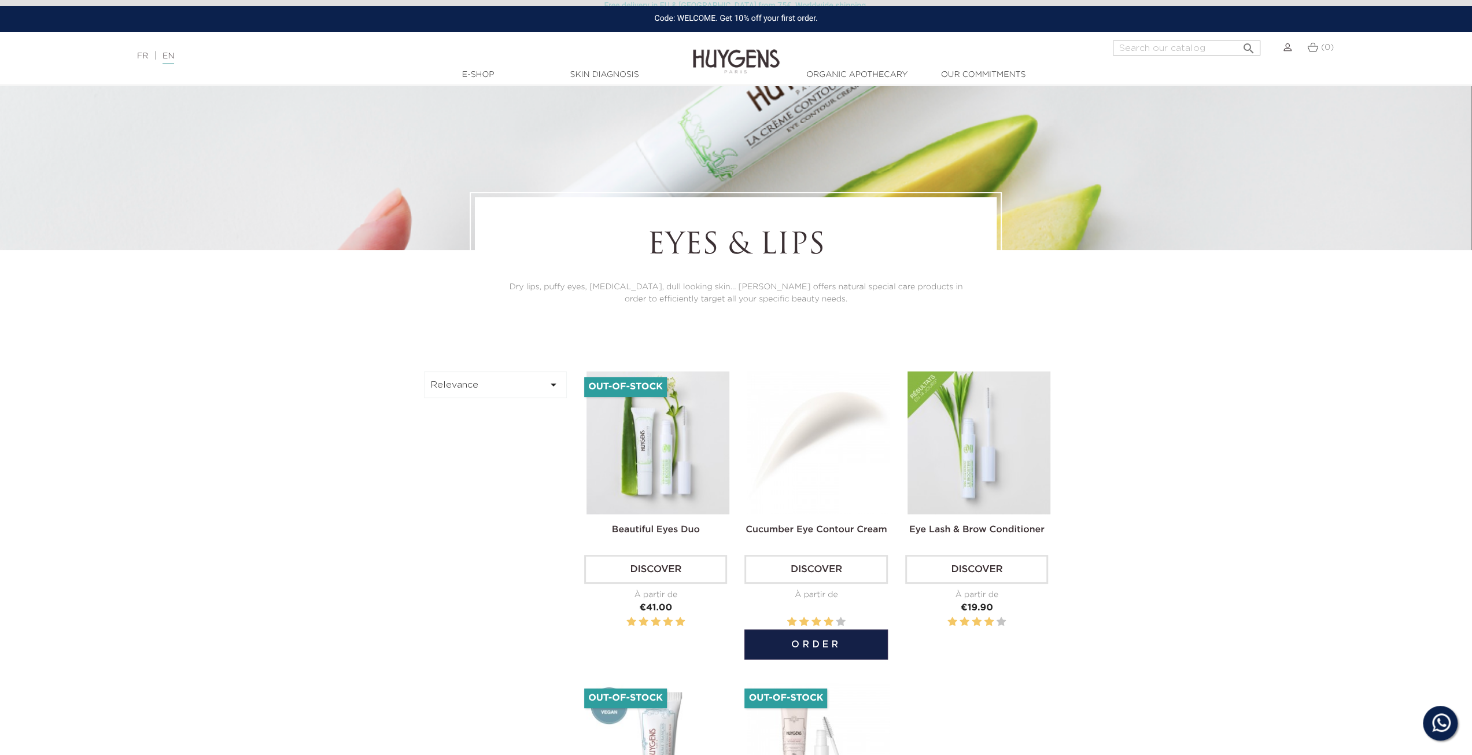 Image resolution: width=1472 pixels, height=755 pixels. I want to click on a: Eye Lash & Brow Conditioner, so click(977, 530).